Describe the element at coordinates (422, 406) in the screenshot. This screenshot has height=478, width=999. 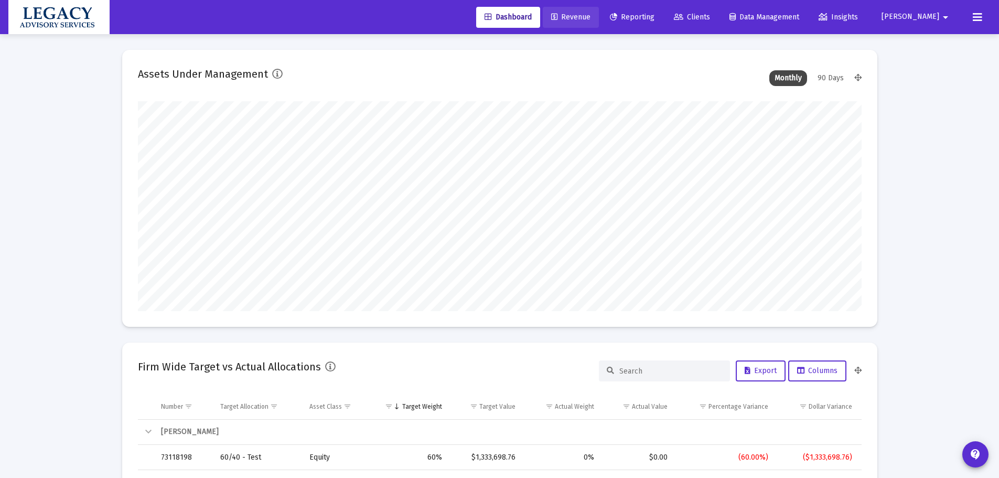
I see `div: Target Weight` at that location.